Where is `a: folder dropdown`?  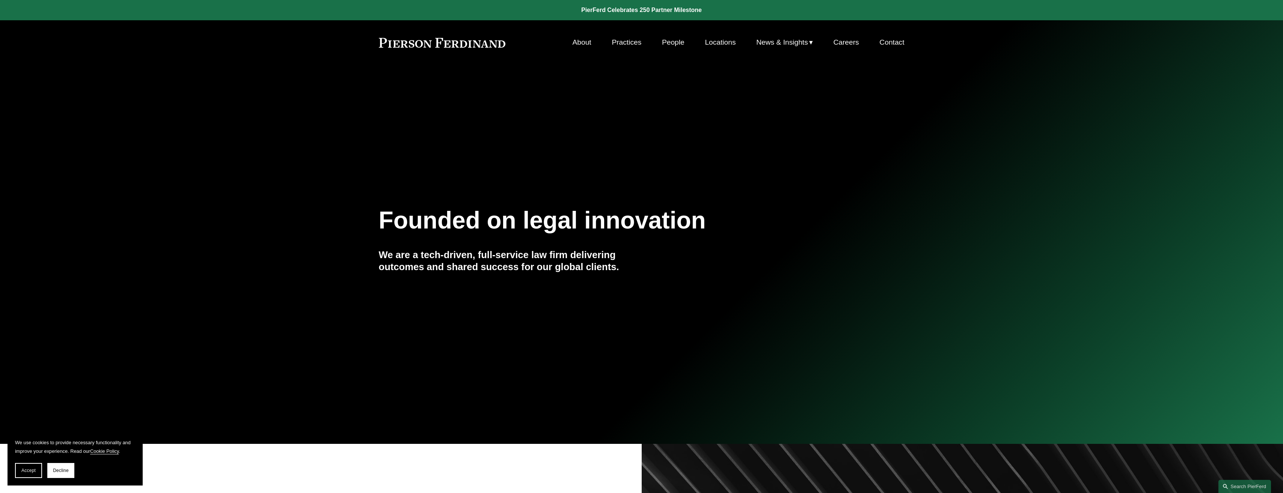 a: folder dropdown is located at coordinates (784, 42).